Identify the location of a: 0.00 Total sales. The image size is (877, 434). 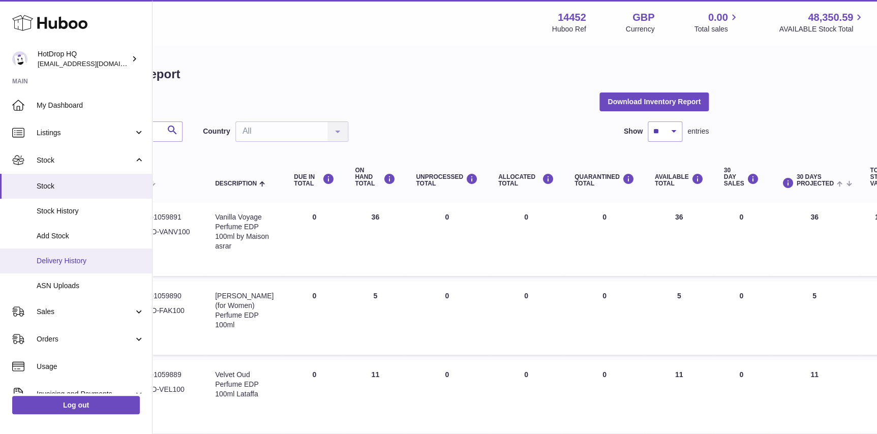
(716, 22).